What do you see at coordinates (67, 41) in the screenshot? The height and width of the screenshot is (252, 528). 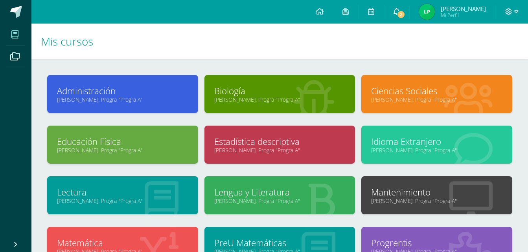 I see `span: Mis cursos` at bounding box center [67, 41].